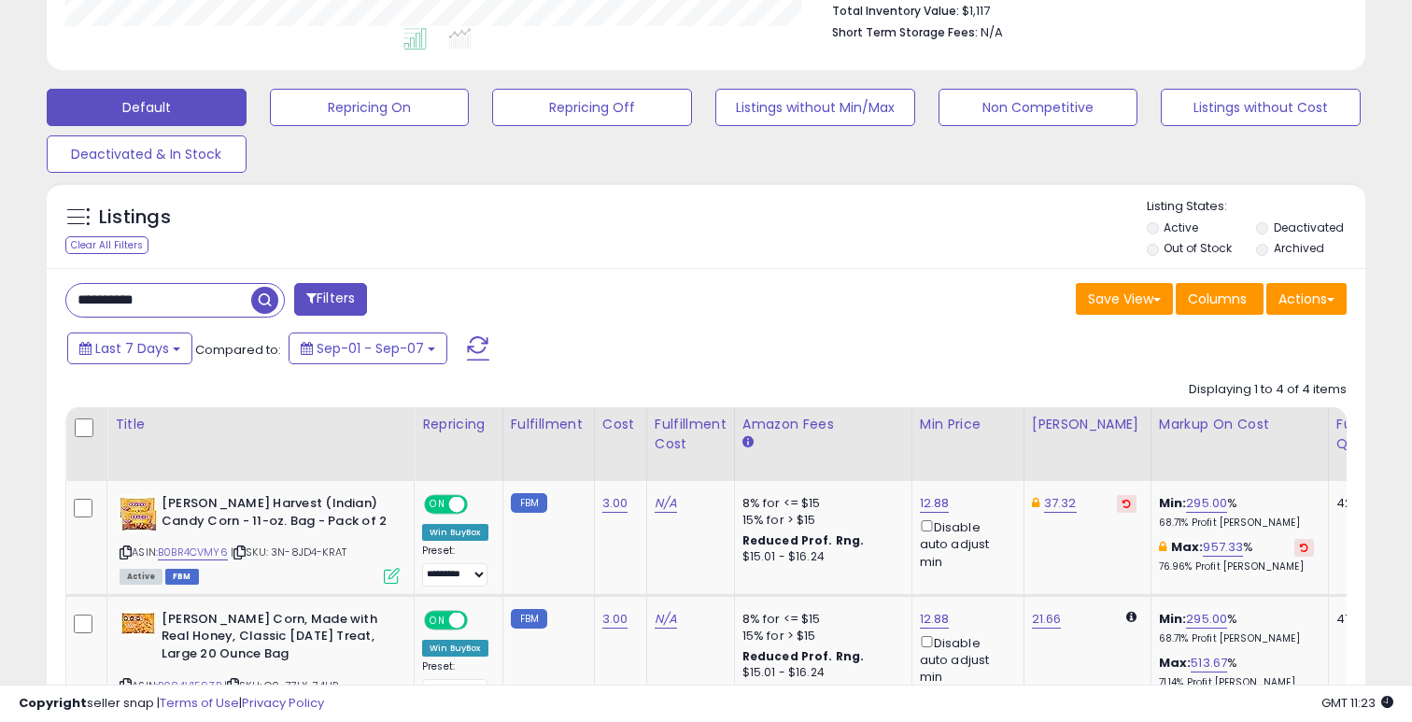  What do you see at coordinates (548, 424) in the screenshot?
I see `div: Fulfillment` at bounding box center [548, 424].